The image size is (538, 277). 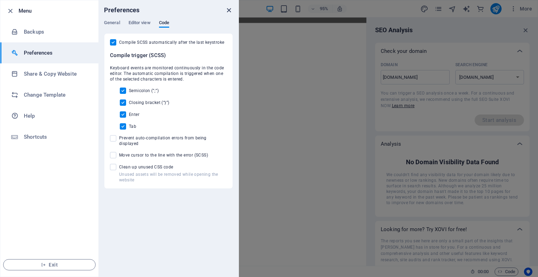 I want to click on span: General, so click(x=112, y=23).